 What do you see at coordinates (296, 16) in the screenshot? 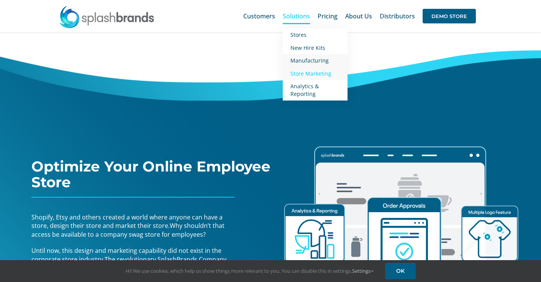
I see `span: Solutions` at bounding box center [296, 16].